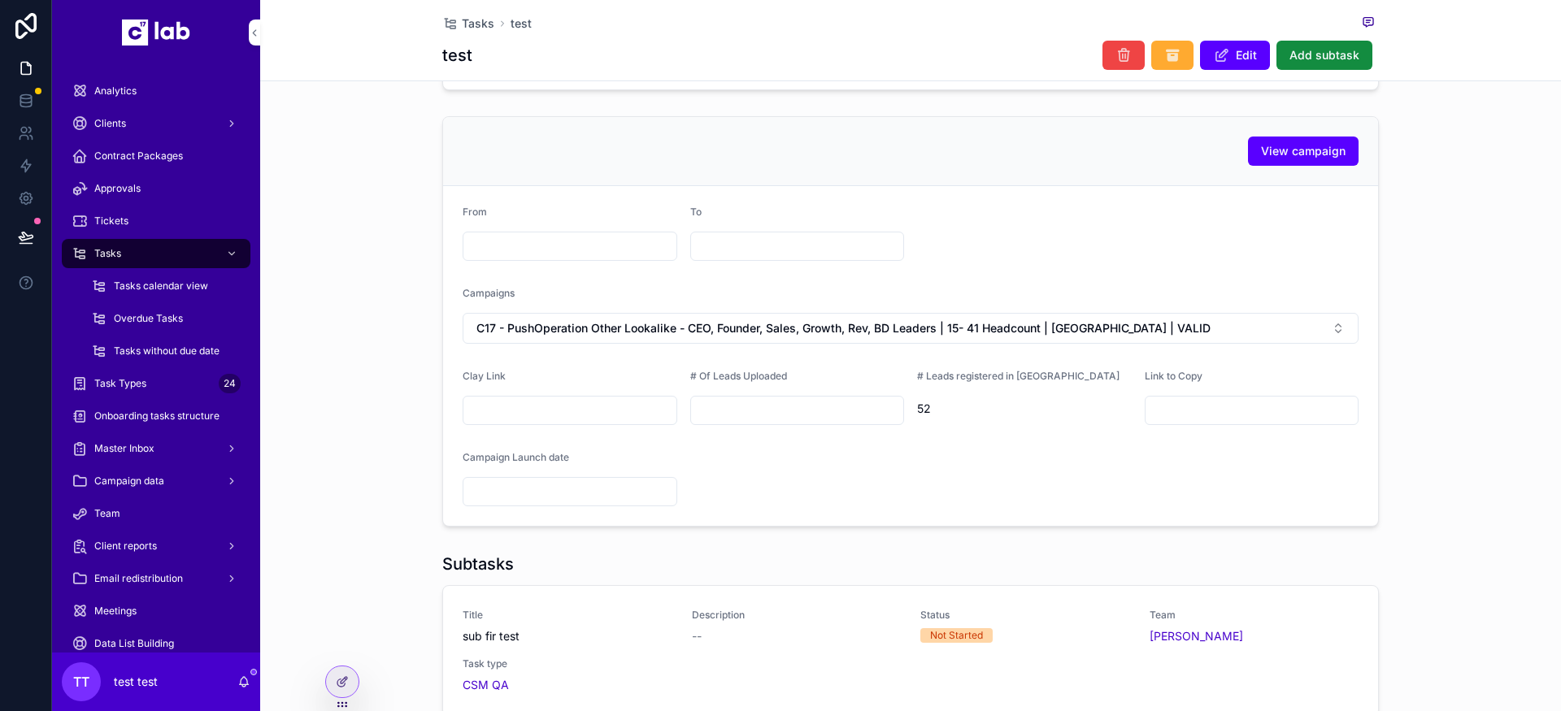 The width and height of the screenshot is (1561, 711). Describe the element at coordinates (1324, 55) in the screenshot. I see `span: Add subtask` at that location.